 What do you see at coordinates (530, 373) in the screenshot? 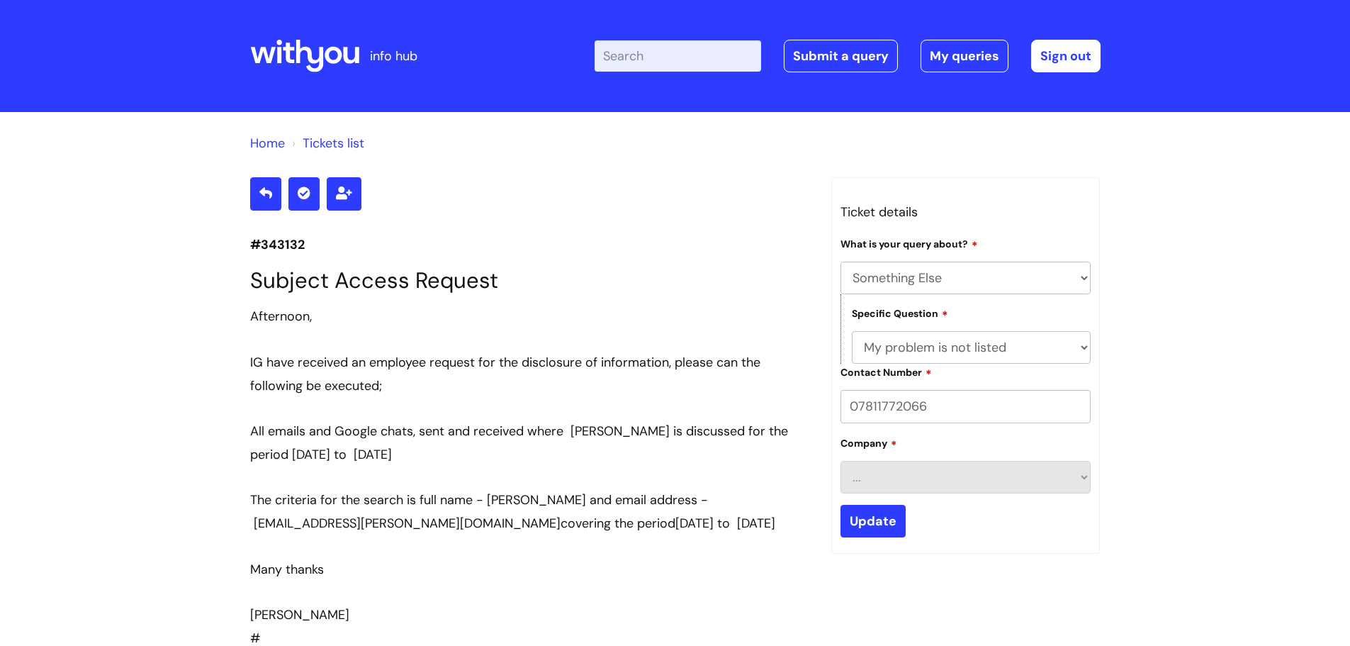
I see `div: IG have received an employee request for the disclosure of information, please can the following ...` at bounding box center [530, 373].